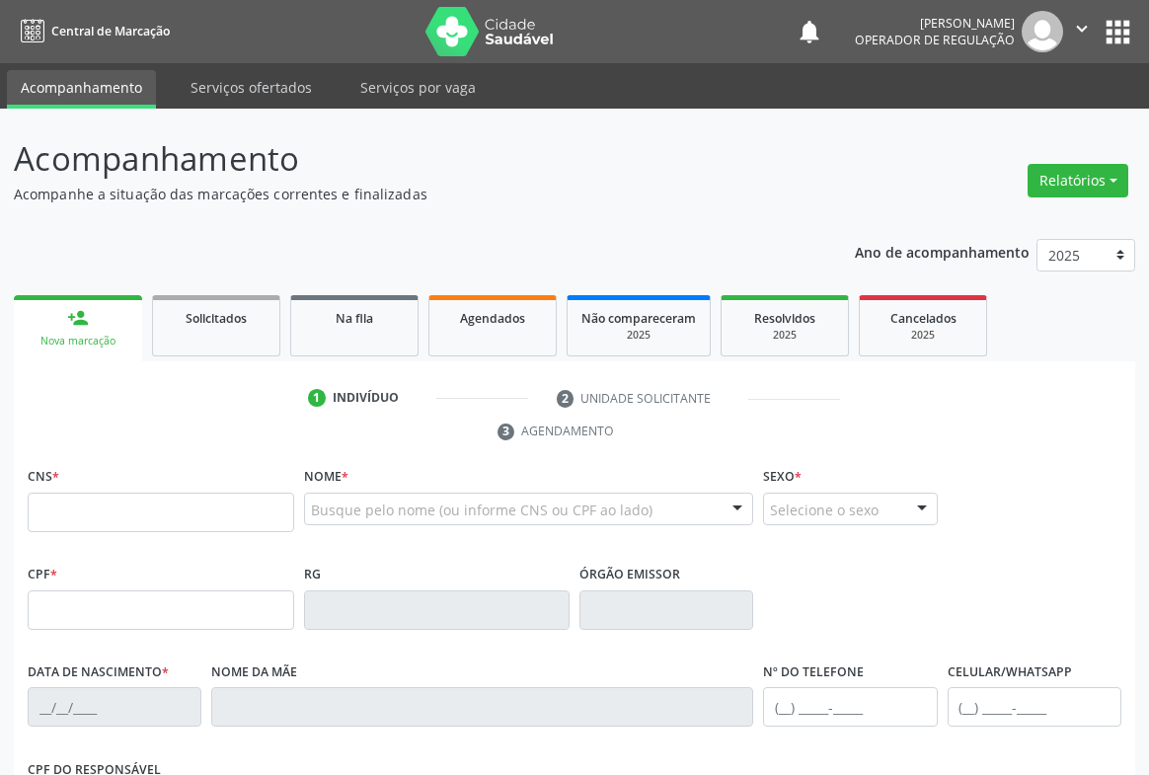 Image resolution: width=1149 pixels, height=775 pixels. What do you see at coordinates (365, 398) in the screenshot?
I see `div: Indivíduo` at bounding box center [365, 398].